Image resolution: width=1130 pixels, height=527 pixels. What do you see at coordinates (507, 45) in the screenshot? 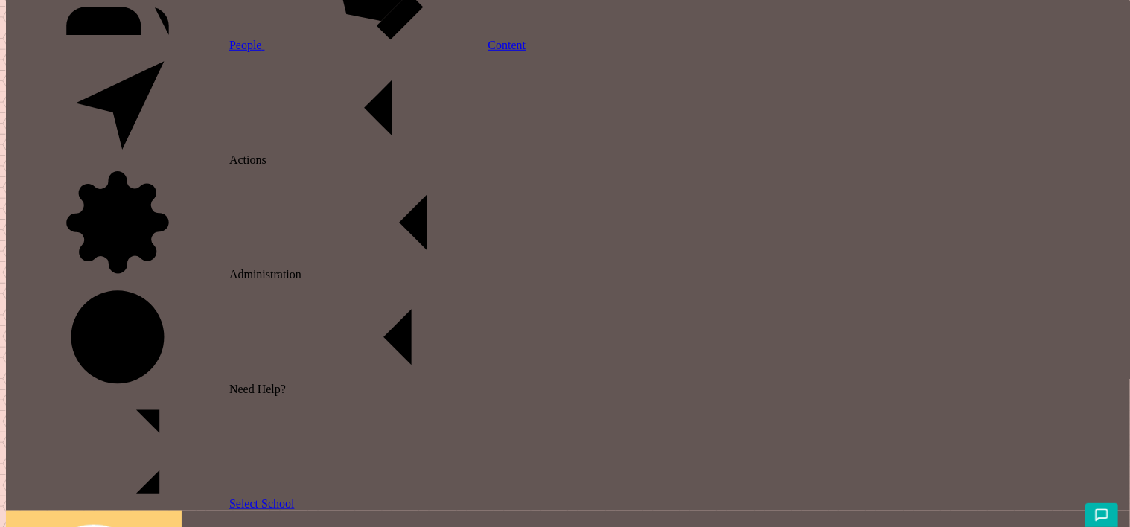
I see `span: Content` at bounding box center [507, 45].